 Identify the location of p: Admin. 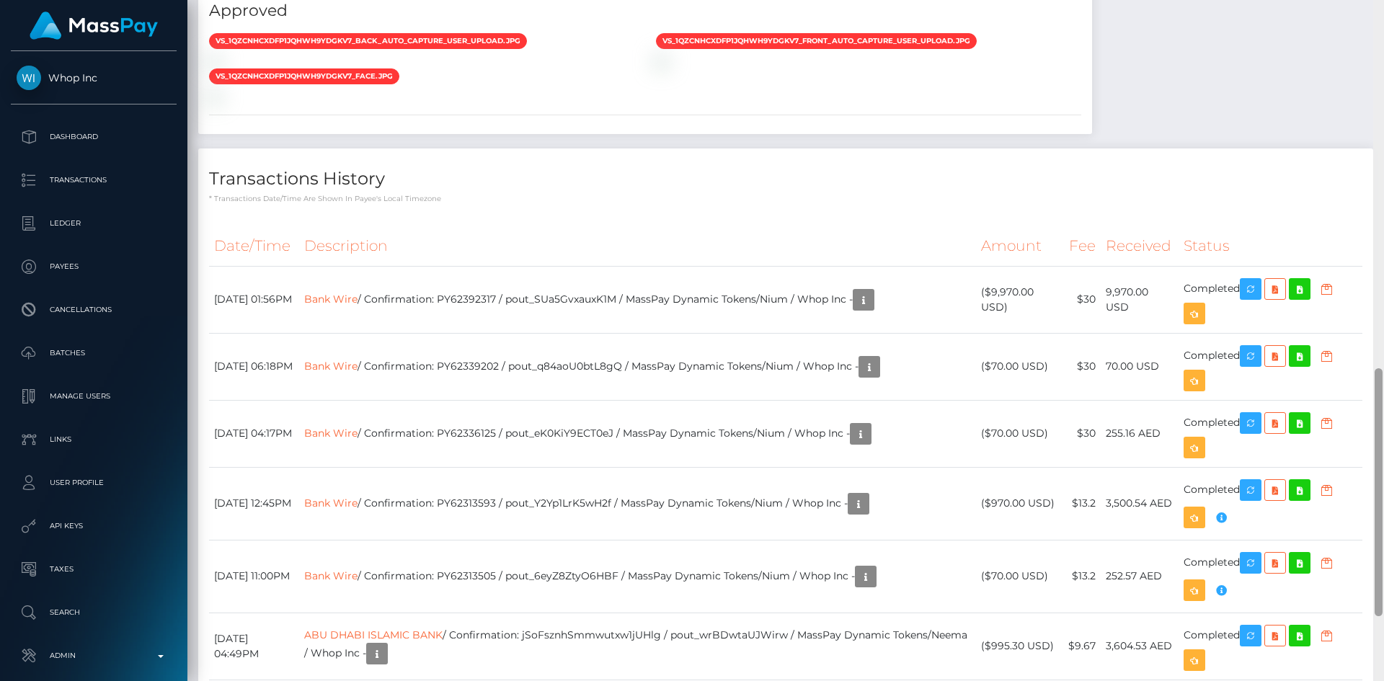
(94, 656).